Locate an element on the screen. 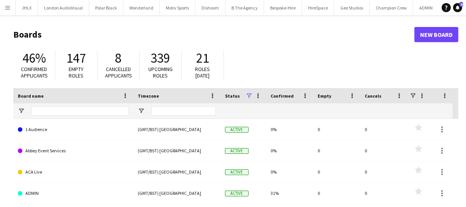 The image size is (466, 207). input: Timezone Filter Input is located at coordinates (184, 111).